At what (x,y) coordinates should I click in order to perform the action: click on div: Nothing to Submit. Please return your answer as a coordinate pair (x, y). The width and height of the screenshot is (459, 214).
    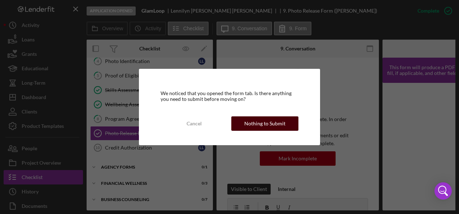
    Looking at the image, I should click on (265, 124).